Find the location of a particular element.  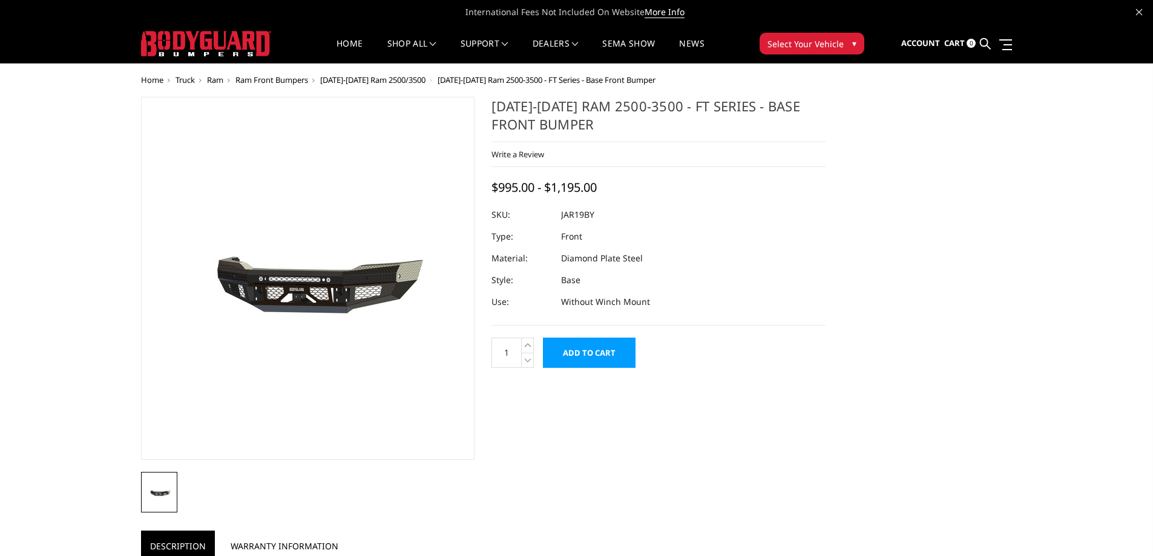

span: Ram Front Bumpers is located at coordinates (272, 80).